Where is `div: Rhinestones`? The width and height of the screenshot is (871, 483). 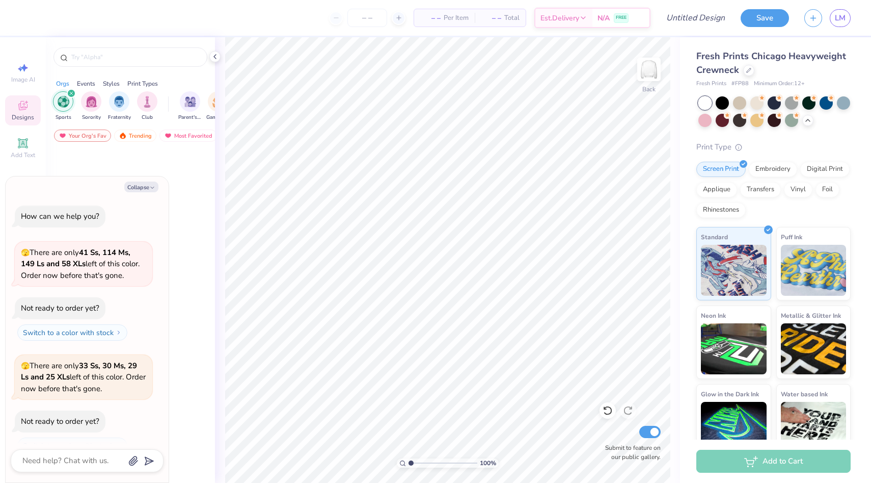
div: Rhinestones is located at coordinates (721, 210).